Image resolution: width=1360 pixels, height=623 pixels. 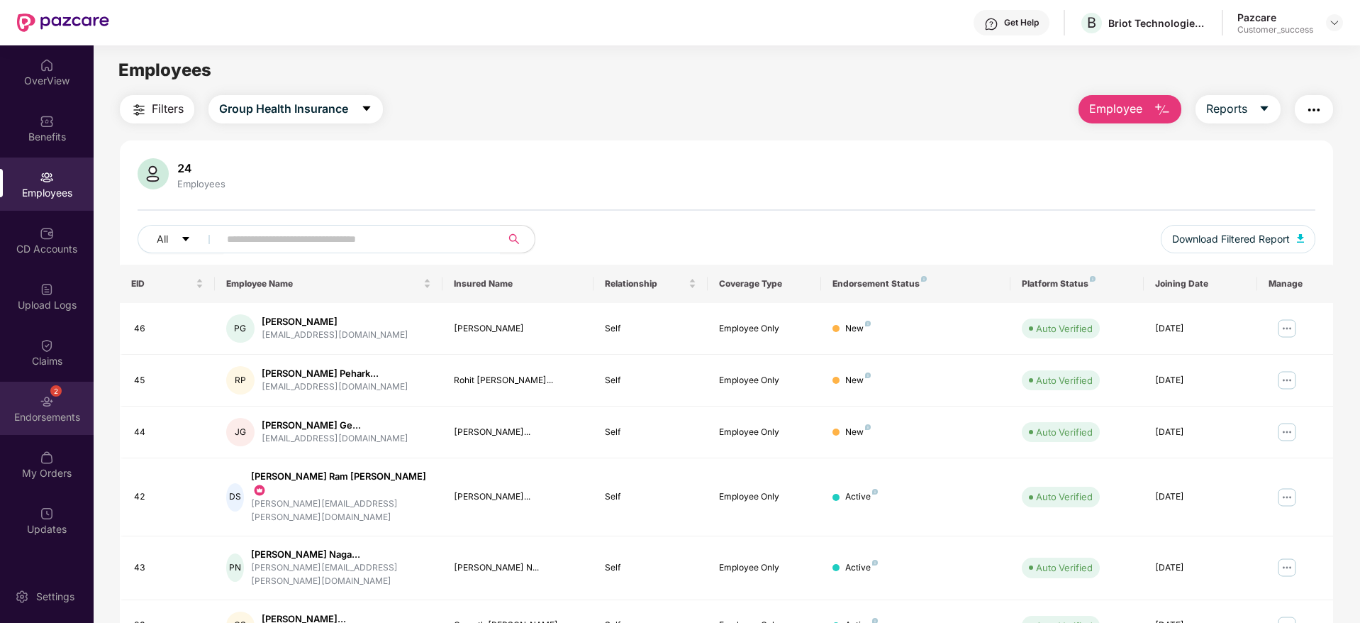 I want to click on span: Employee, so click(x=1116, y=109).